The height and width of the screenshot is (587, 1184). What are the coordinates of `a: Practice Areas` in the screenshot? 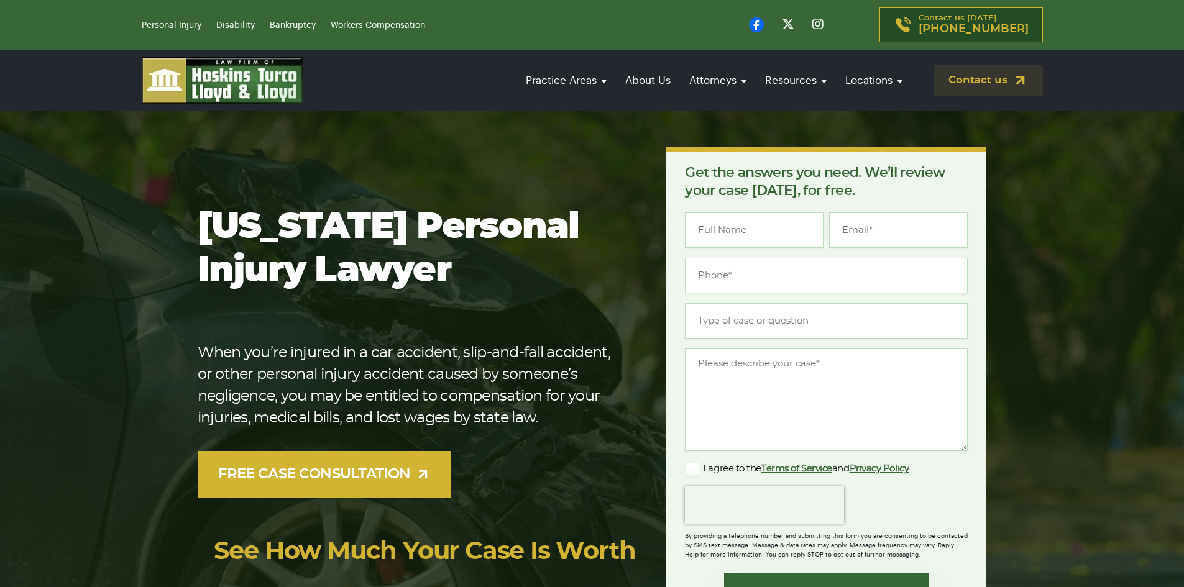 It's located at (566, 80).